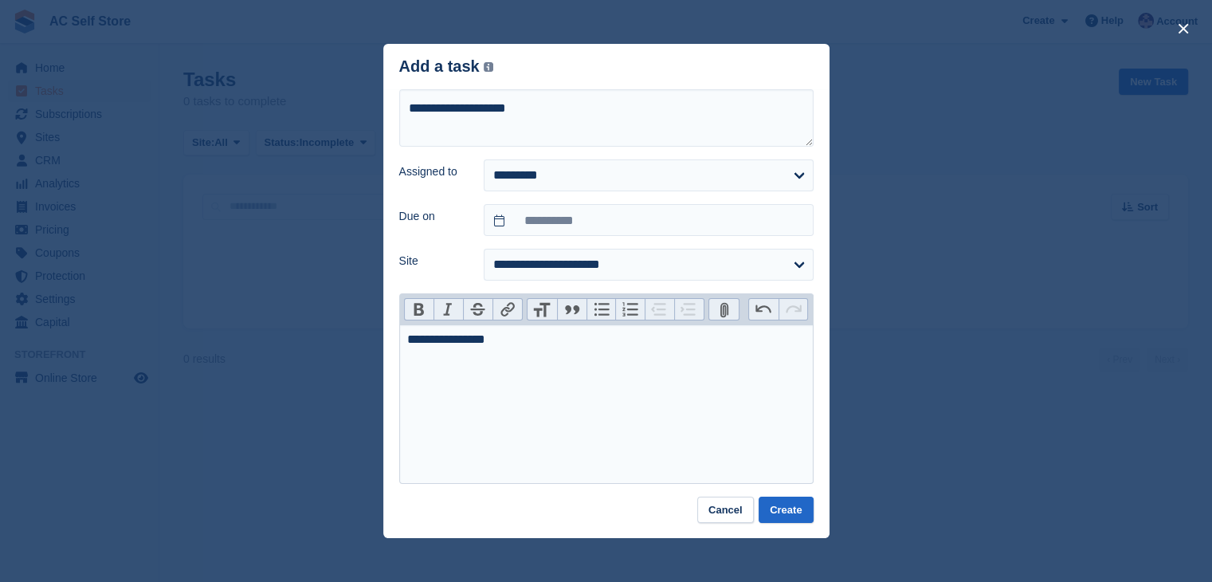  What do you see at coordinates (659, 309) in the screenshot?
I see `button: Decrease Level` at bounding box center [659, 309].